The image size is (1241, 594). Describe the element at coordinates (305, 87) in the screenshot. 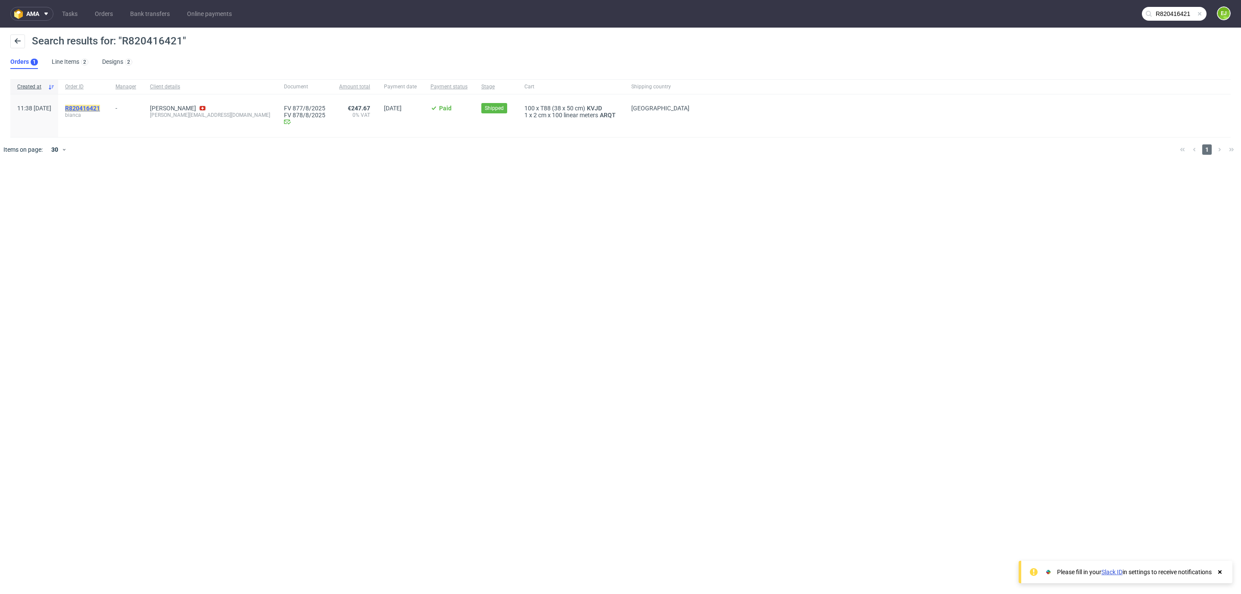

I see `span: Document` at that location.